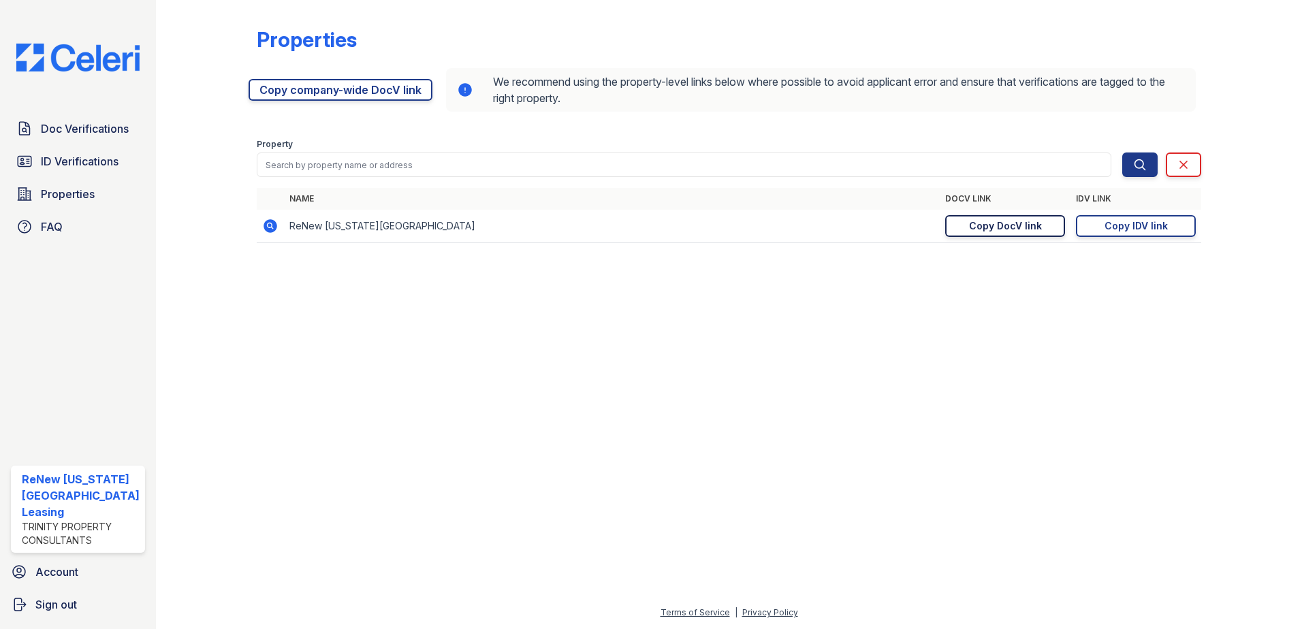  I want to click on a: Doc Verifications, so click(78, 129).